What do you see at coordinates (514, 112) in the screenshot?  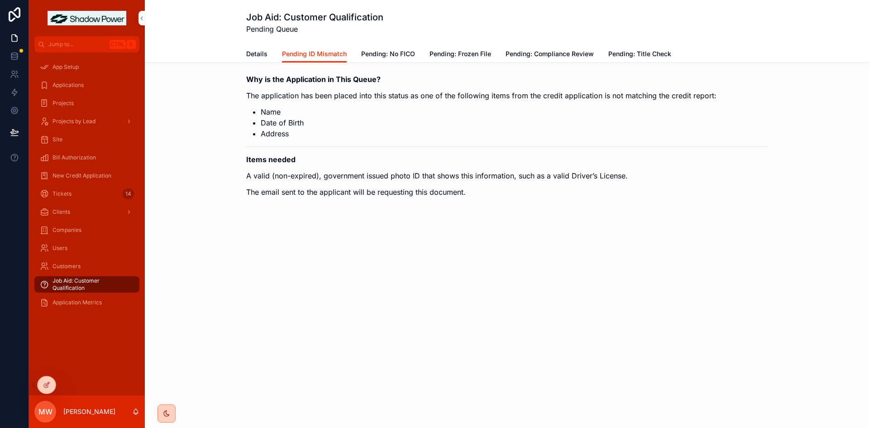 I see `li: Name` at bounding box center [514, 112].